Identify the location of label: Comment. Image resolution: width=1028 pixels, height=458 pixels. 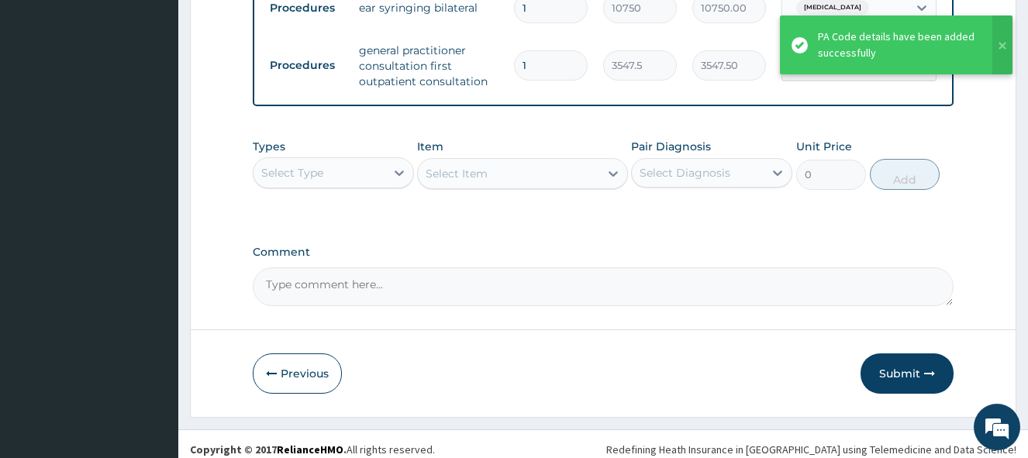
(603, 252).